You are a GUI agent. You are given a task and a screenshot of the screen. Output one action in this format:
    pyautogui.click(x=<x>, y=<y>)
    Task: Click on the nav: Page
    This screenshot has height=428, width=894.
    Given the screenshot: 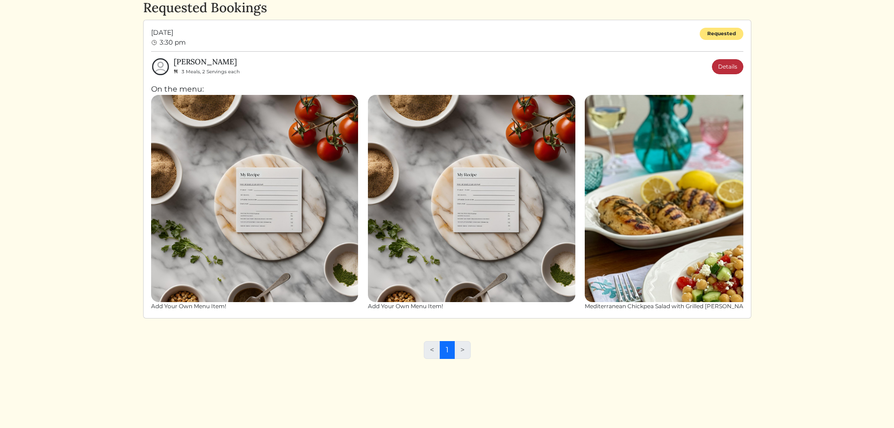 What is the action you would take?
    pyautogui.click(x=447, y=354)
    